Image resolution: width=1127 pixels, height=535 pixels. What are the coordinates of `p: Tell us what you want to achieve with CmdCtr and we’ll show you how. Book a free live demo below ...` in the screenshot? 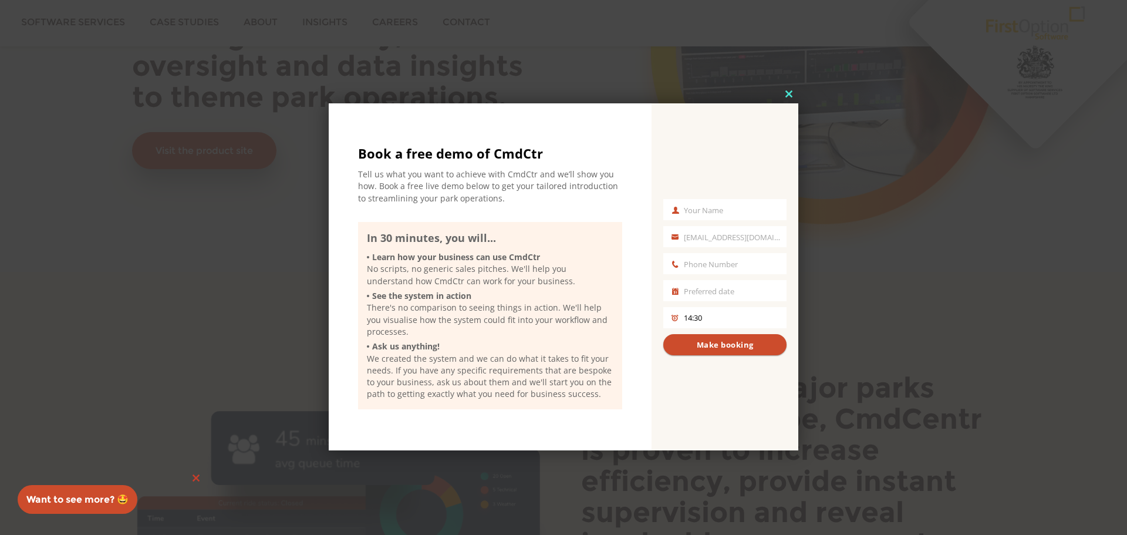 It's located at (490, 186).